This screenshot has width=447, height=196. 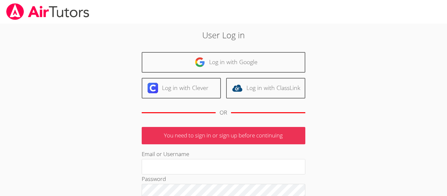 I want to click on h2: User Log in, so click(x=224, y=35).